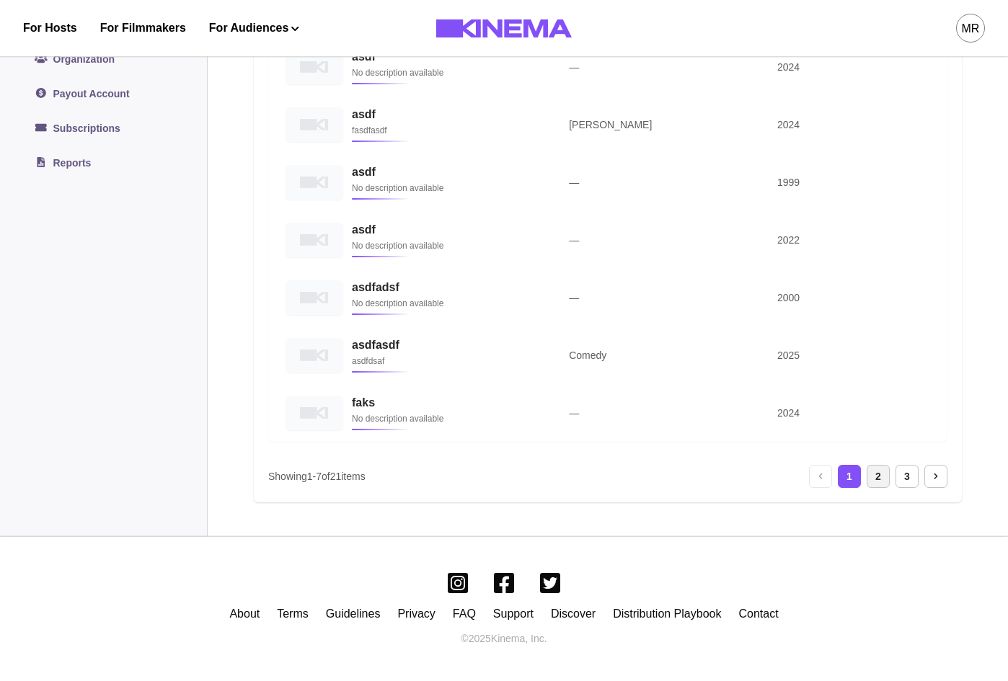 This screenshot has height=681, width=1008. Describe the element at coordinates (878, 476) in the screenshot. I see `nav: pagination navigation` at that location.